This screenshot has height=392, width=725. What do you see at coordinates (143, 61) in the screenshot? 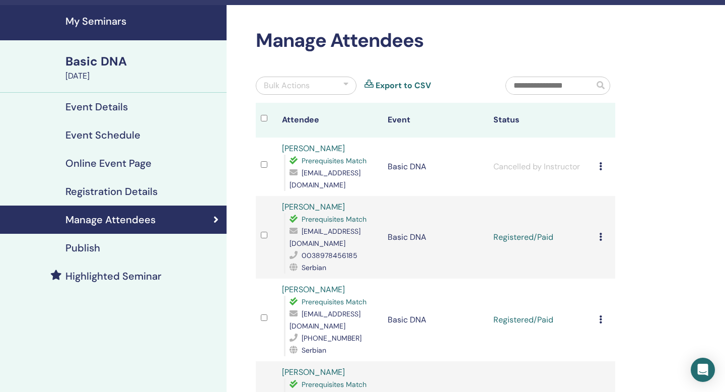
I see `div: Basic DNA` at bounding box center [143, 61].